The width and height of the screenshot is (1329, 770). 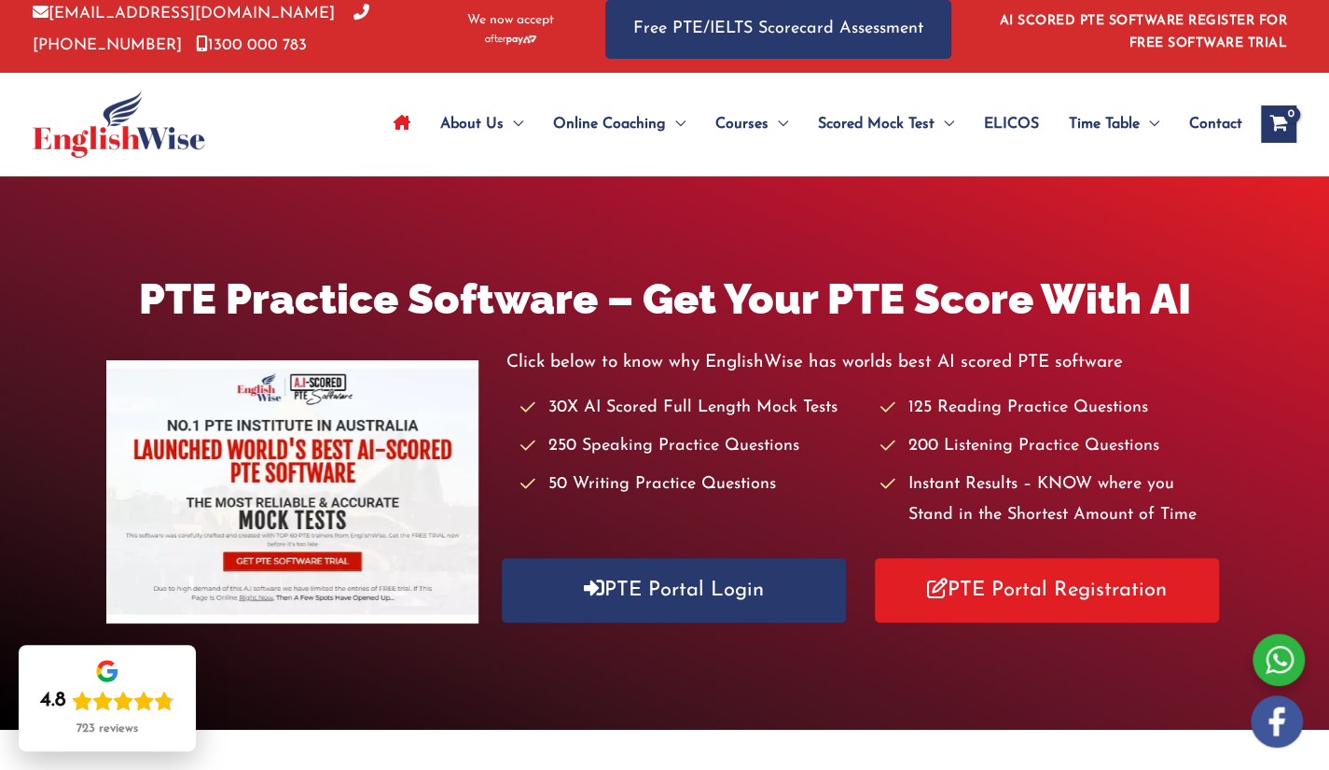 I want to click on a: Contact, so click(x=1208, y=124).